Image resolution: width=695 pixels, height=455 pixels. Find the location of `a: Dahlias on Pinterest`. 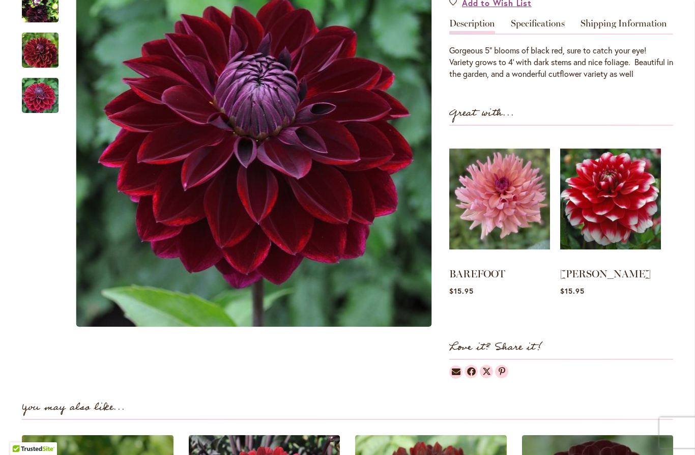

a: Dahlias on Pinterest is located at coordinates (502, 371).